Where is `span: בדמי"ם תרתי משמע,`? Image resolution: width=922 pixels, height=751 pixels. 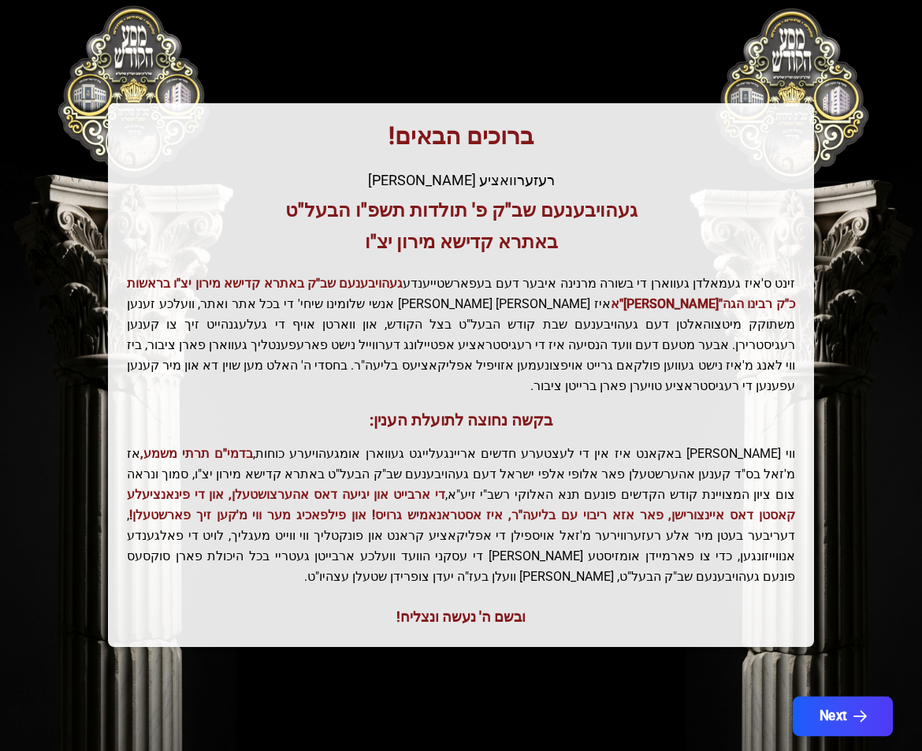
span: בדמי"ם תרתי משמע, is located at coordinates (196, 453).